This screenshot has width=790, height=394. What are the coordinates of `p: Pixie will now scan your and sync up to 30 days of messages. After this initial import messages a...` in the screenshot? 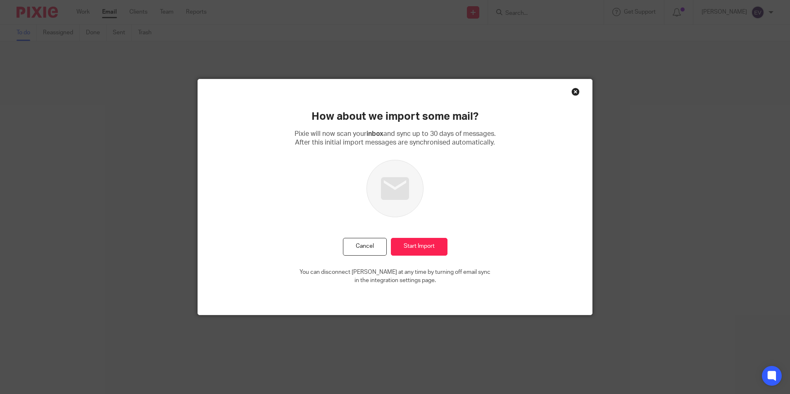 It's located at (395, 138).